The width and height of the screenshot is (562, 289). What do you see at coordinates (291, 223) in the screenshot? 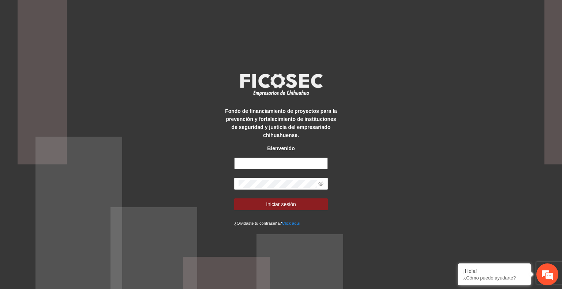
I see `a: Click aqui` at bounding box center [291, 223].